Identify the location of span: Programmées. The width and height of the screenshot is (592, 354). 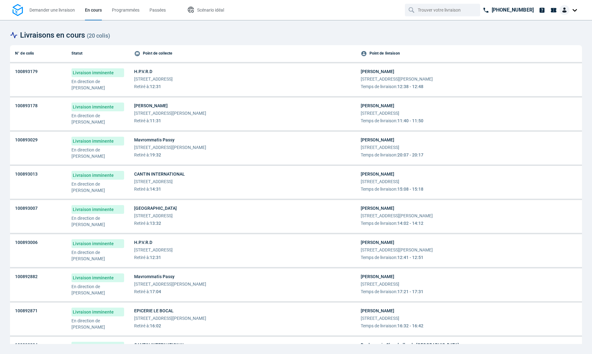
(126, 10).